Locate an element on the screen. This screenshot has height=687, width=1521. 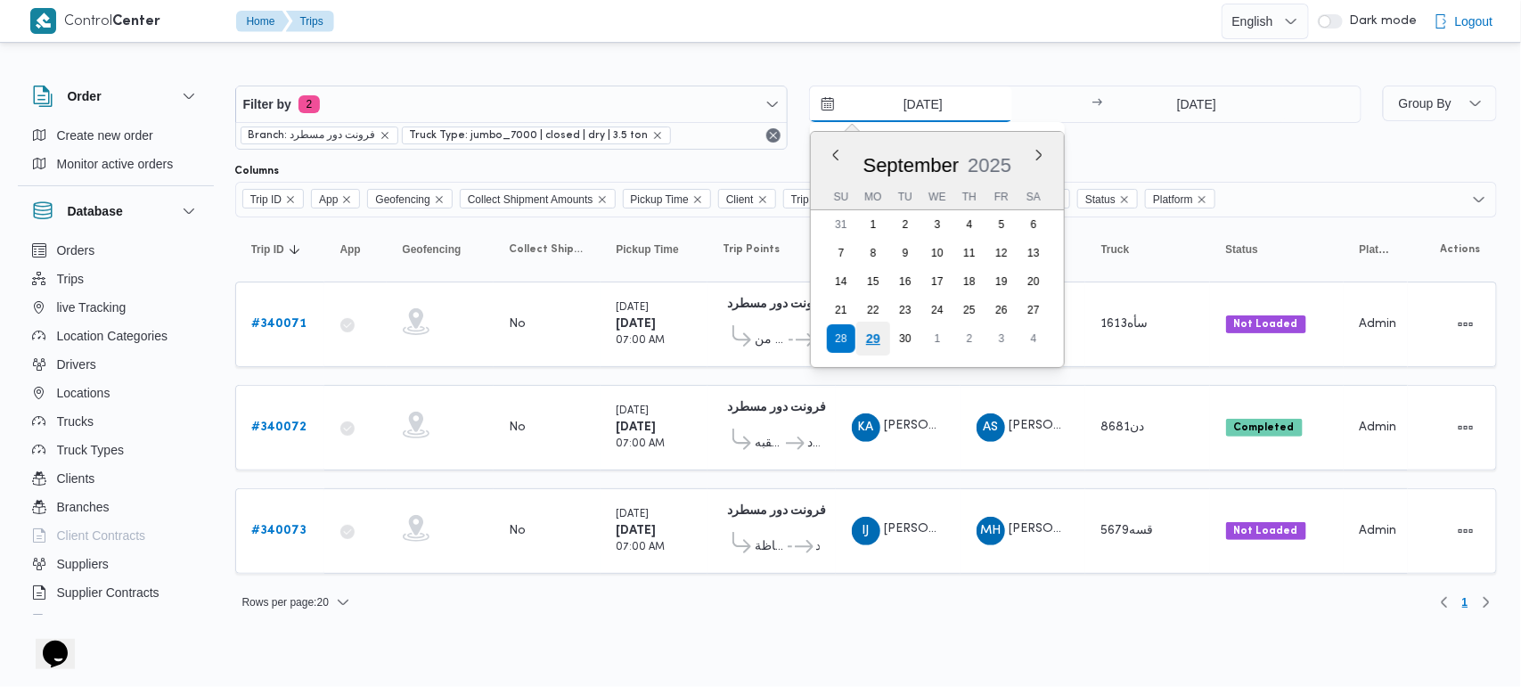
span: Branches is located at coordinates (83, 507).